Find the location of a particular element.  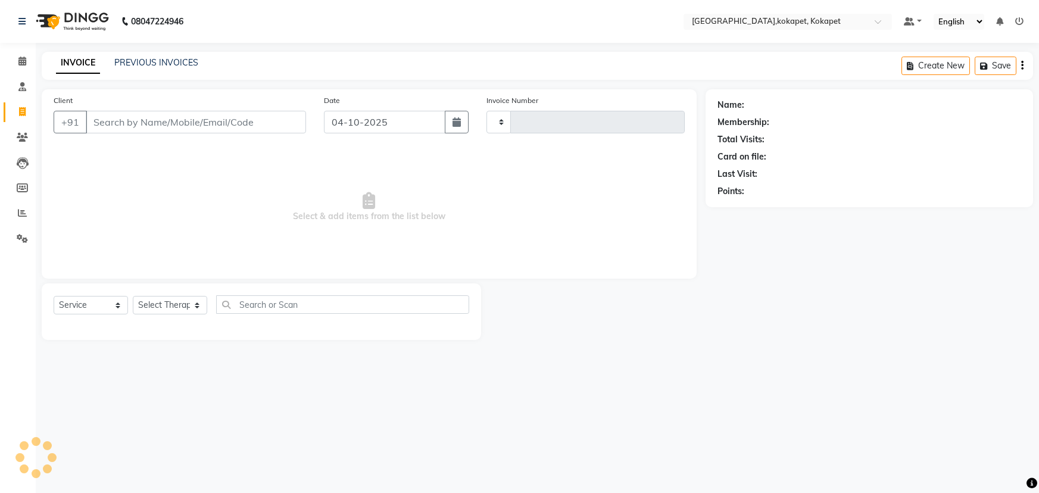

b: 08047224946 is located at coordinates (157, 21).